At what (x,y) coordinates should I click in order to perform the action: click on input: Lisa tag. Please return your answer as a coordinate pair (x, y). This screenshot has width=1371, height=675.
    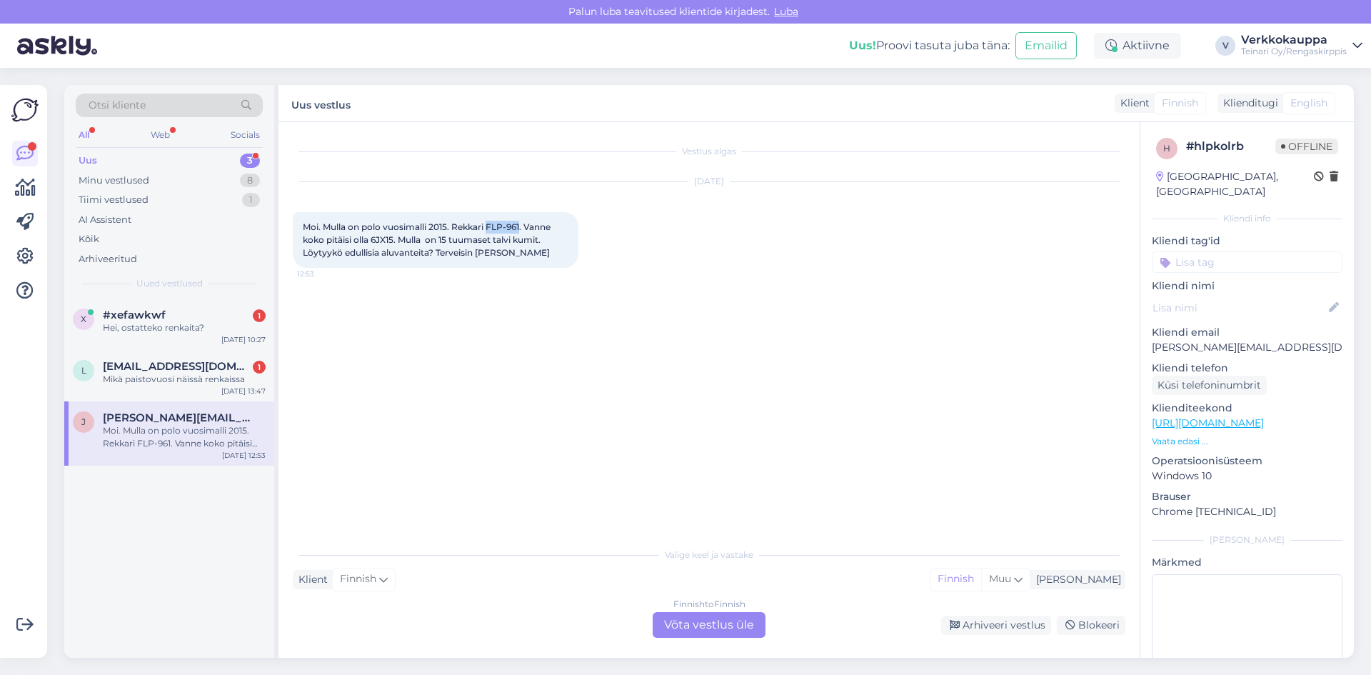
    Looking at the image, I should click on (1246, 262).